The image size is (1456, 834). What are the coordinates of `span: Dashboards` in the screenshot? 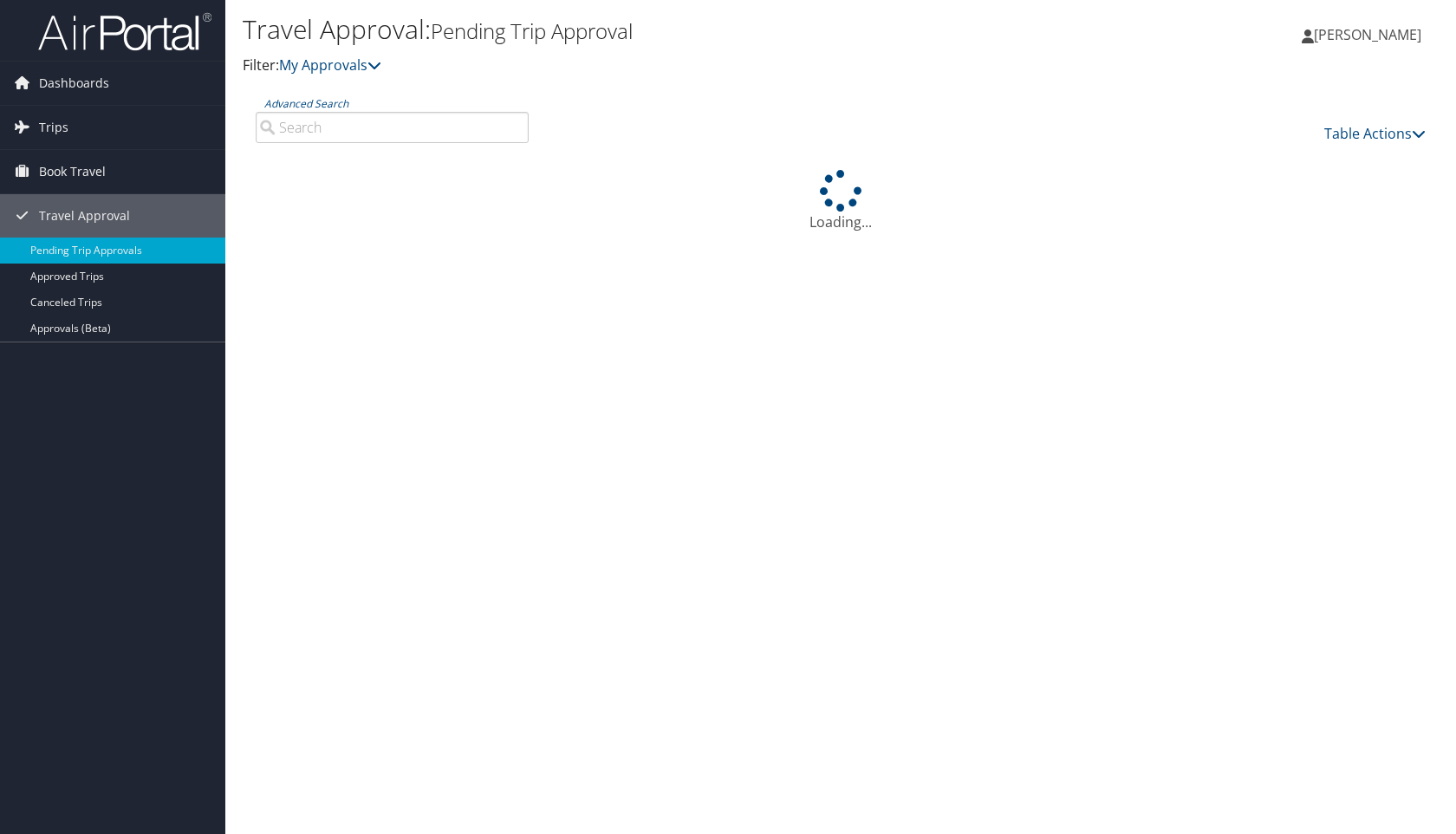 It's located at (73, 83).